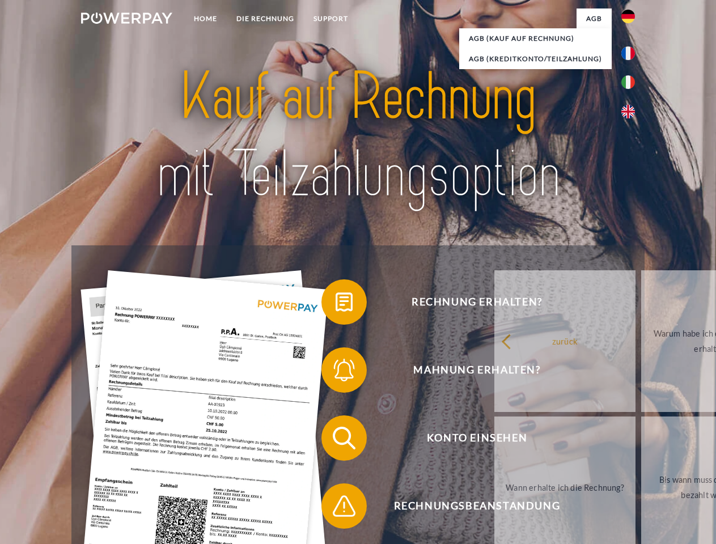  I want to click on img: qb_warning.svg, so click(344, 506).